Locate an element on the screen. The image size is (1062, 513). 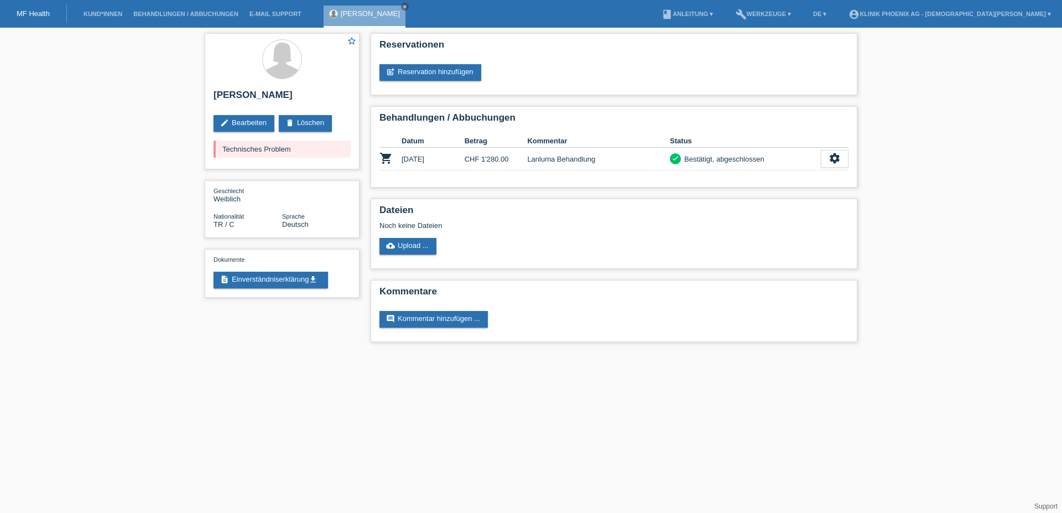
i: close is located at coordinates (405, 7).